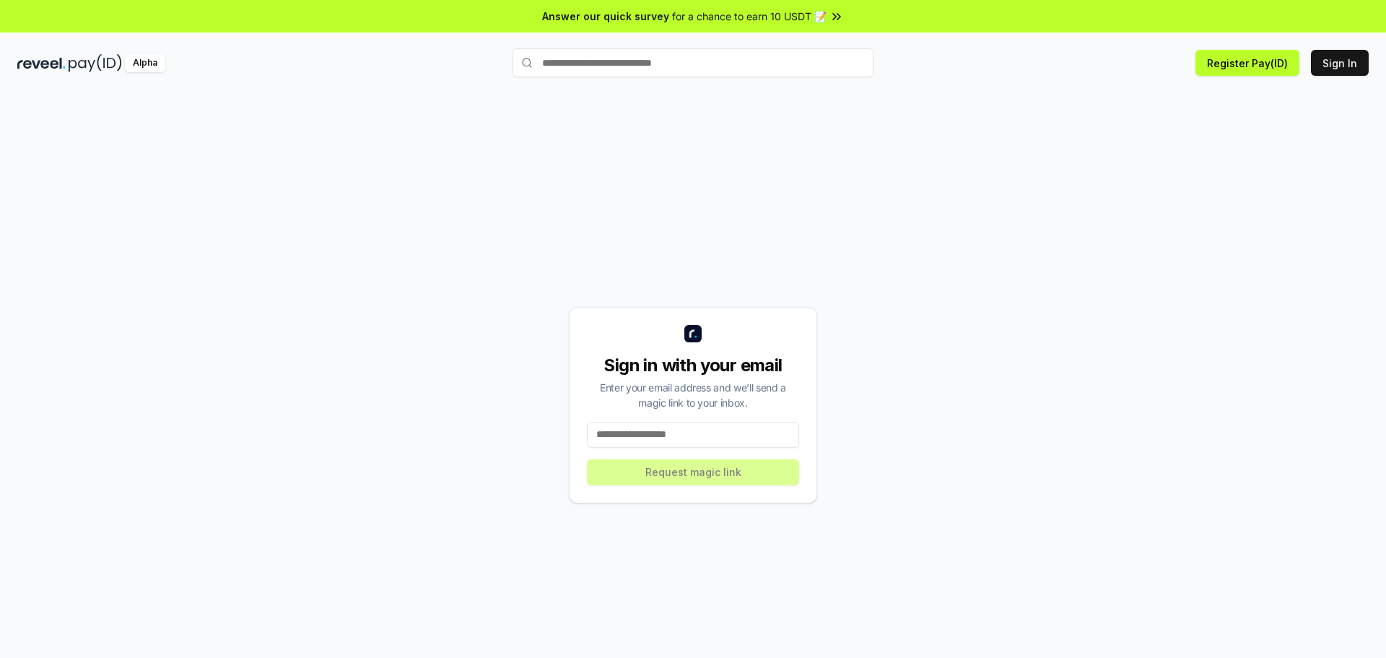  I want to click on div: Enter your email address and we’ll send a magic link to your inbox., so click(693, 395).